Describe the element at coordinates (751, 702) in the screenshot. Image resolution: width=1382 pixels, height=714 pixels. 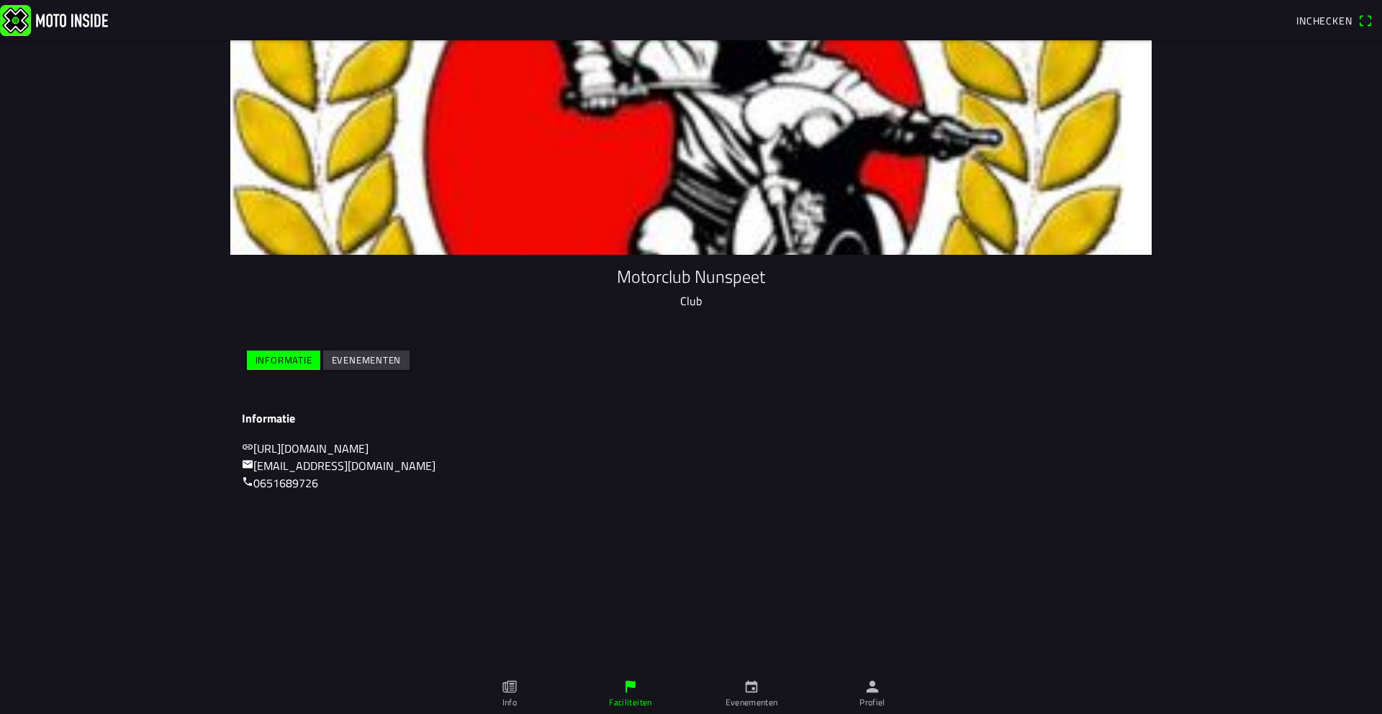
I see `ion-label: Evenementen` at that location.